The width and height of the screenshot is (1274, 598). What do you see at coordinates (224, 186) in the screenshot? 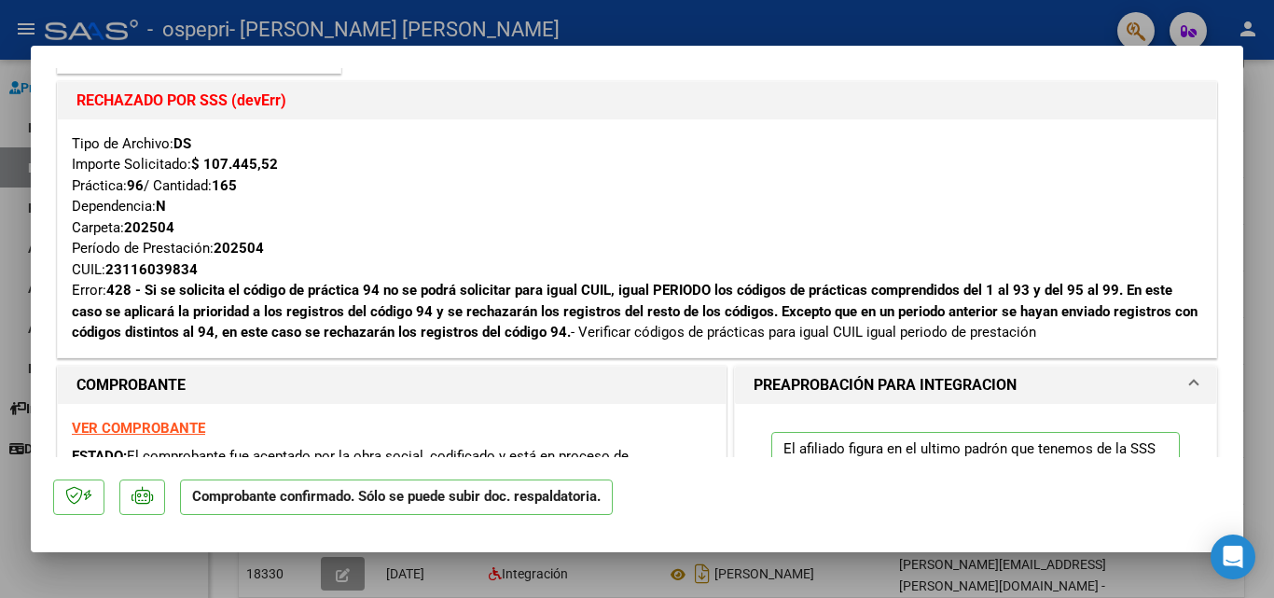
I see `strong: 165` at bounding box center [224, 186].